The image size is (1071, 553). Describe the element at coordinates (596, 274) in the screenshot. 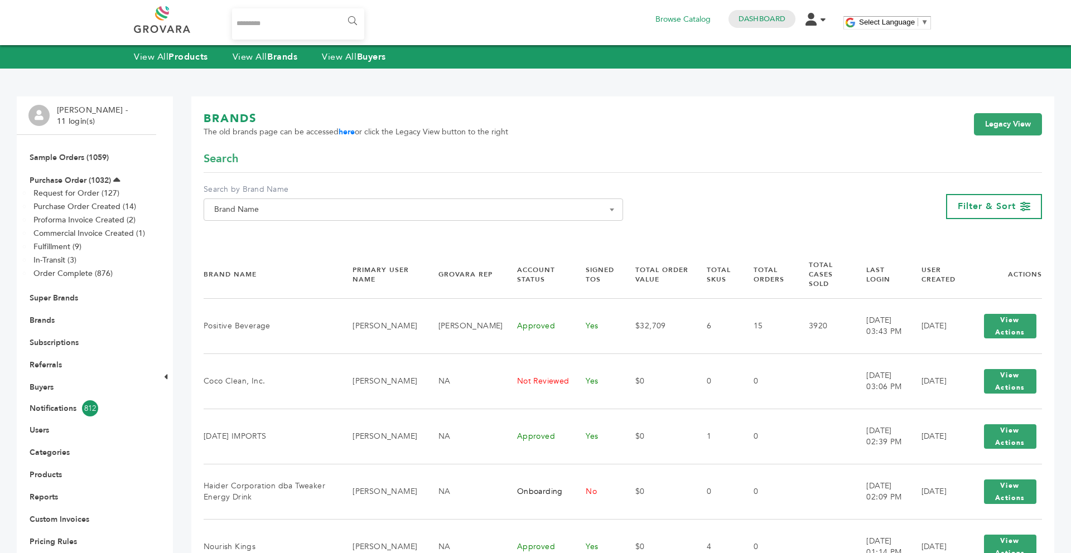

I see `th: Signed TOS` at that location.